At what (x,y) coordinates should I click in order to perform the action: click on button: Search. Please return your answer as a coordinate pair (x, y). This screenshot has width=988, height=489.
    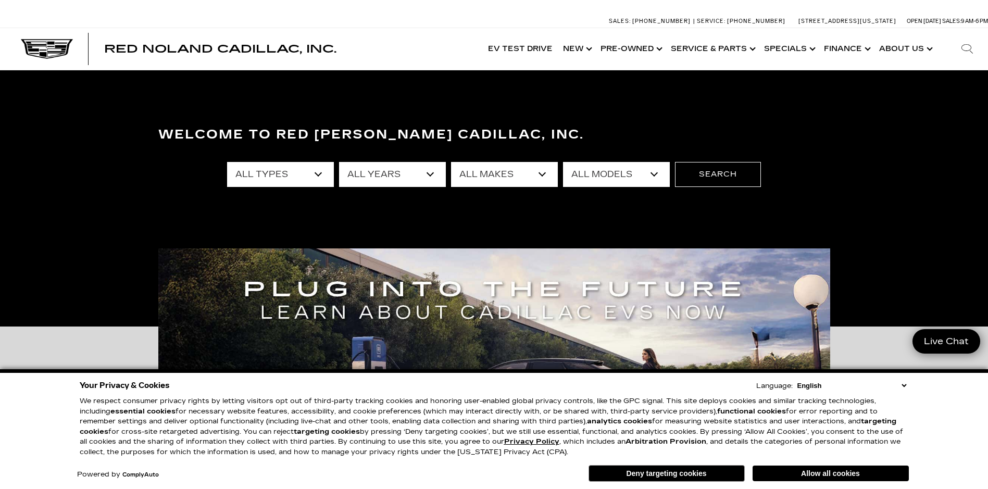
    Looking at the image, I should click on (718, 174).